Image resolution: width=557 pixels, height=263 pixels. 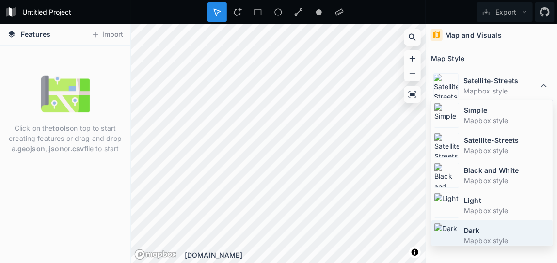 What do you see at coordinates (156, 254) in the screenshot?
I see `a: Mapbox logo` at bounding box center [156, 254].